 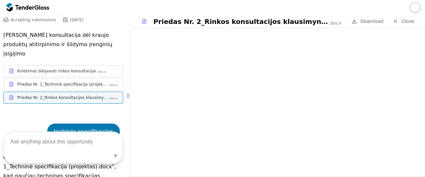 What do you see at coordinates (70, 13) in the screenshot?
I see `span: Preliminary market consultation` at bounding box center [70, 13].